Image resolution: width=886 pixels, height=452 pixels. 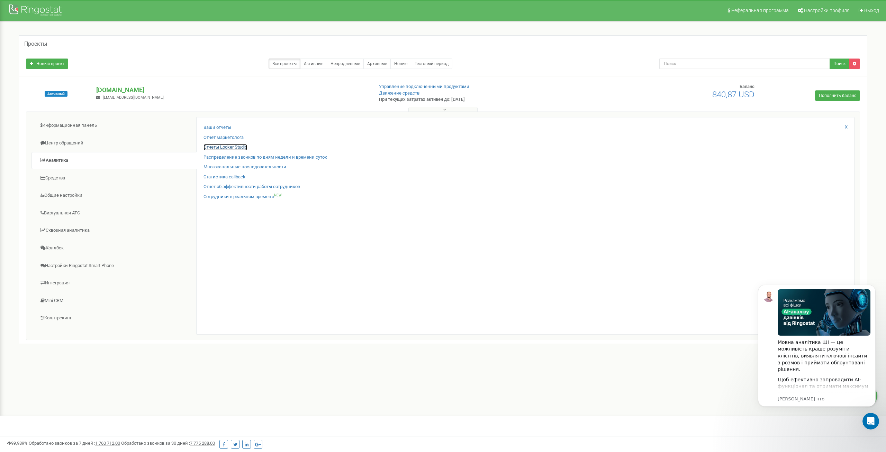 I want to click on a: Статистика callback, so click(x=224, y=177).